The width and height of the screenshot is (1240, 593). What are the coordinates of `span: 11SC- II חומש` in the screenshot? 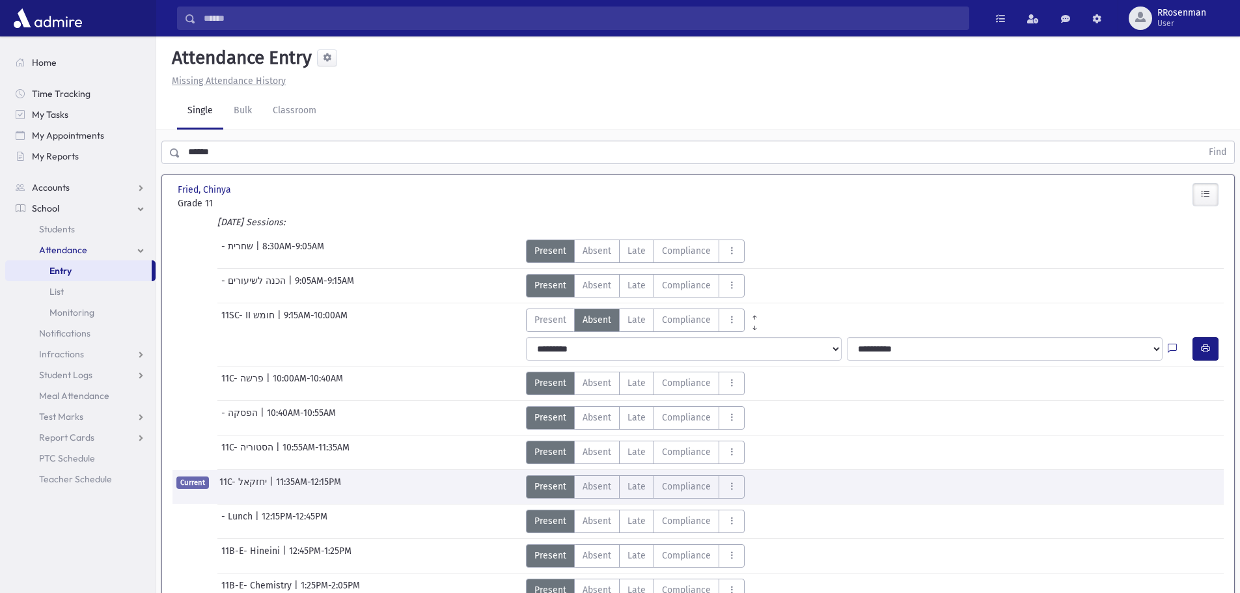 It's located at (249, 320).